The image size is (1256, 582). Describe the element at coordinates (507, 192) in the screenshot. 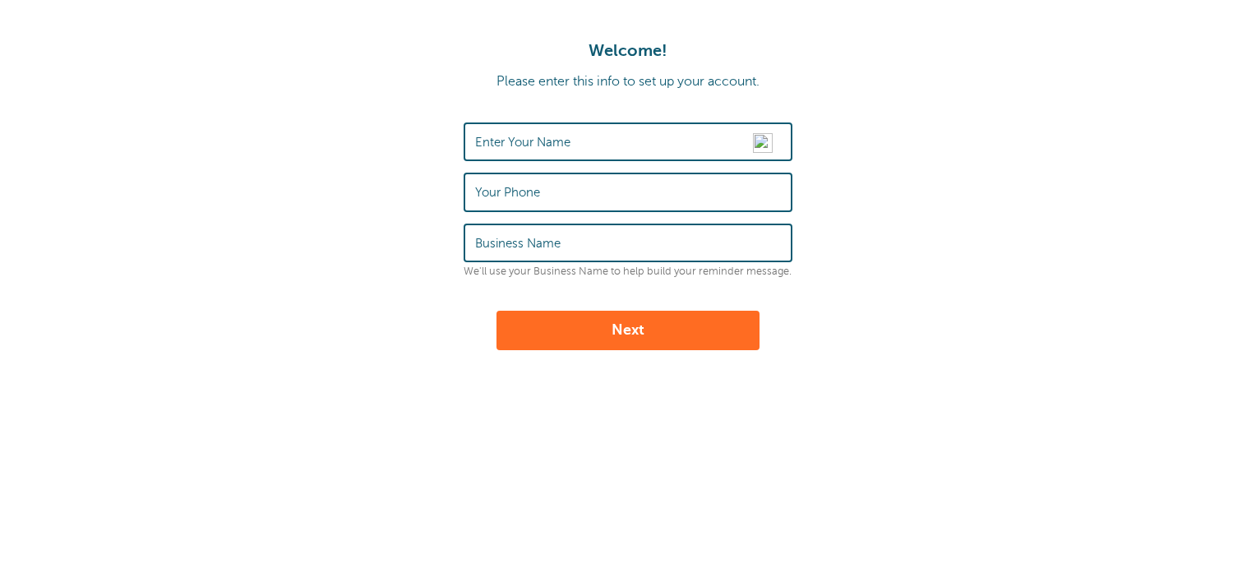

I see `label: Your Phone` at that location.